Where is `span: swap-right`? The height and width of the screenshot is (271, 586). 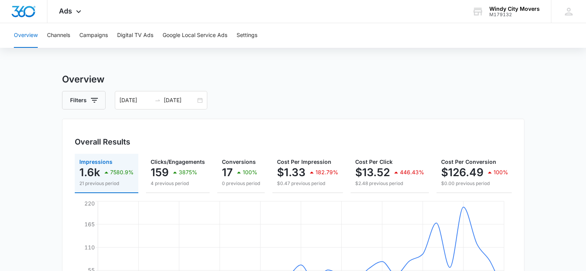 span: swap-right is located at coordinates (157, 100).